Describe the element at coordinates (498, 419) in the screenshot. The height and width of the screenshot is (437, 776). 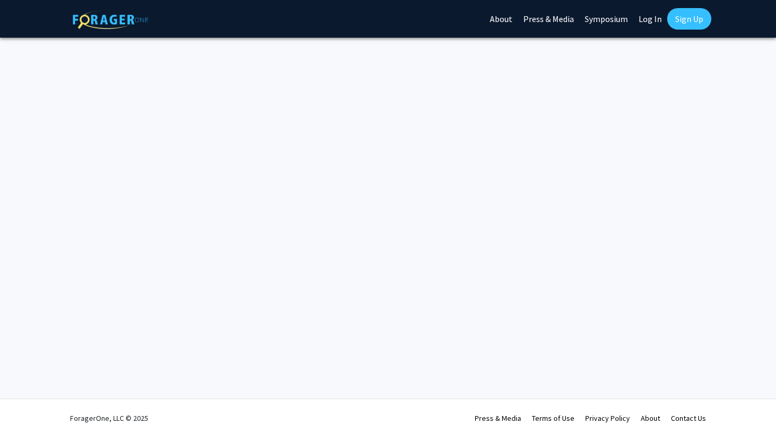
I see `a: Press & Media` at that location.